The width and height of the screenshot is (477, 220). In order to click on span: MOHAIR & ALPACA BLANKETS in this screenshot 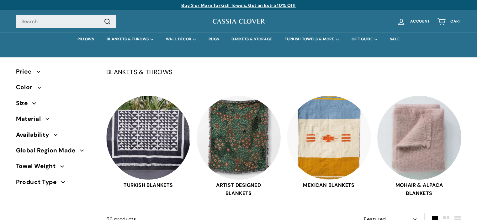, I will do `click(419, 189)`.